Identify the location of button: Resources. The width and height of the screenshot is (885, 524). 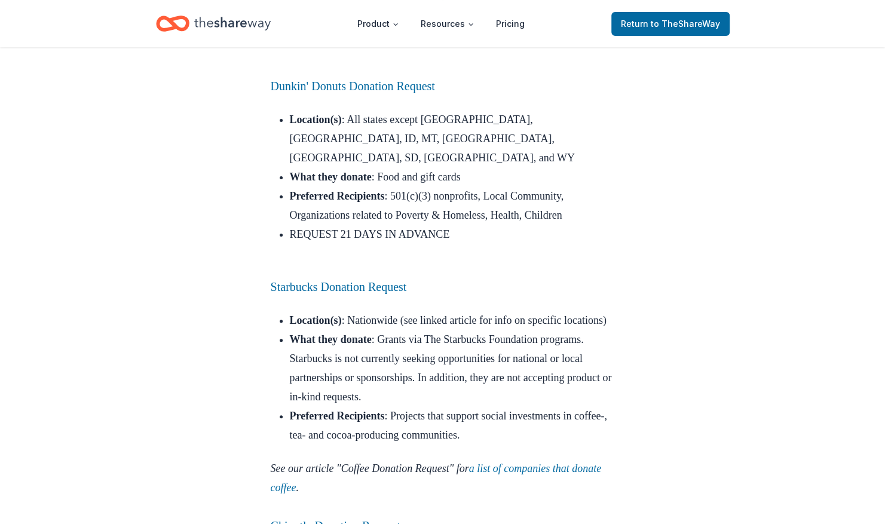
(448, 24).